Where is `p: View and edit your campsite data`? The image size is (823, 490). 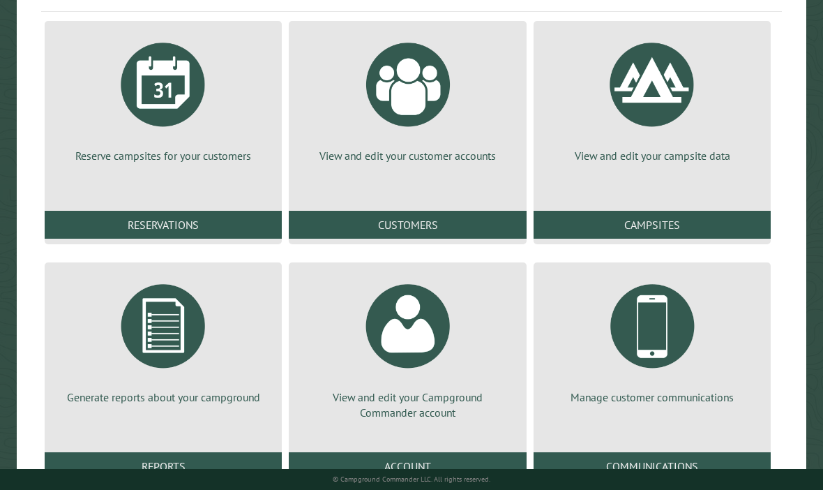
p: View and edit your campsite data is located at coordinates (652, 156).